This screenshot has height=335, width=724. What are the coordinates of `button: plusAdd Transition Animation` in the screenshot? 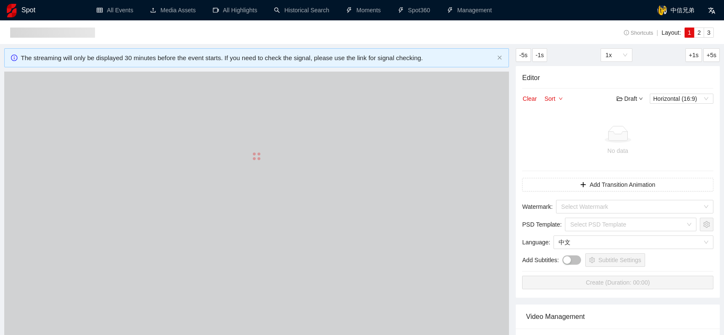 It's located at (618, 185).